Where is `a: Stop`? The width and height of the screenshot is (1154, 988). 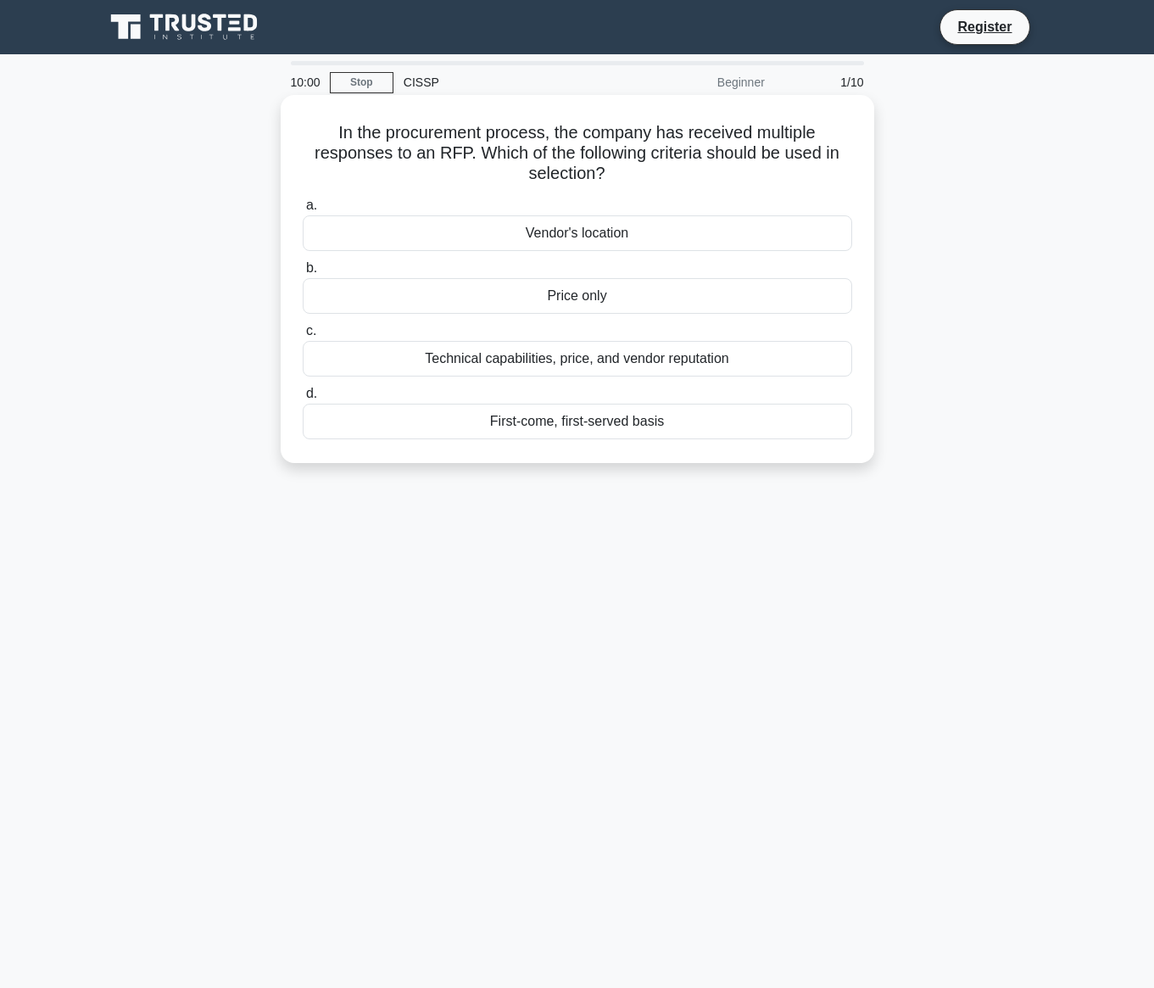 a: Stop is located at coordinates (361, 82).